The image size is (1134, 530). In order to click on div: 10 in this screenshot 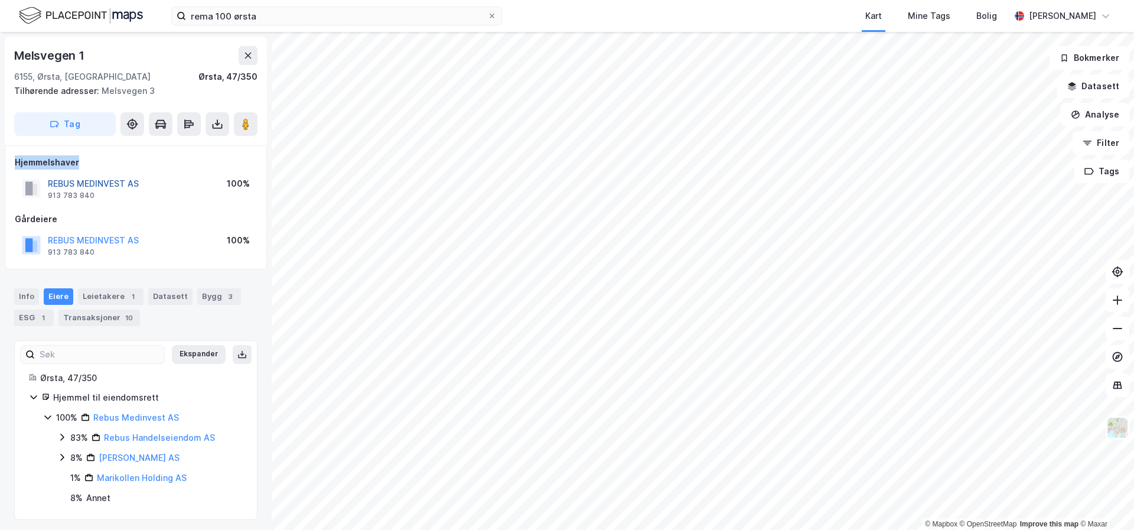, I will do `click(129, 318)`.